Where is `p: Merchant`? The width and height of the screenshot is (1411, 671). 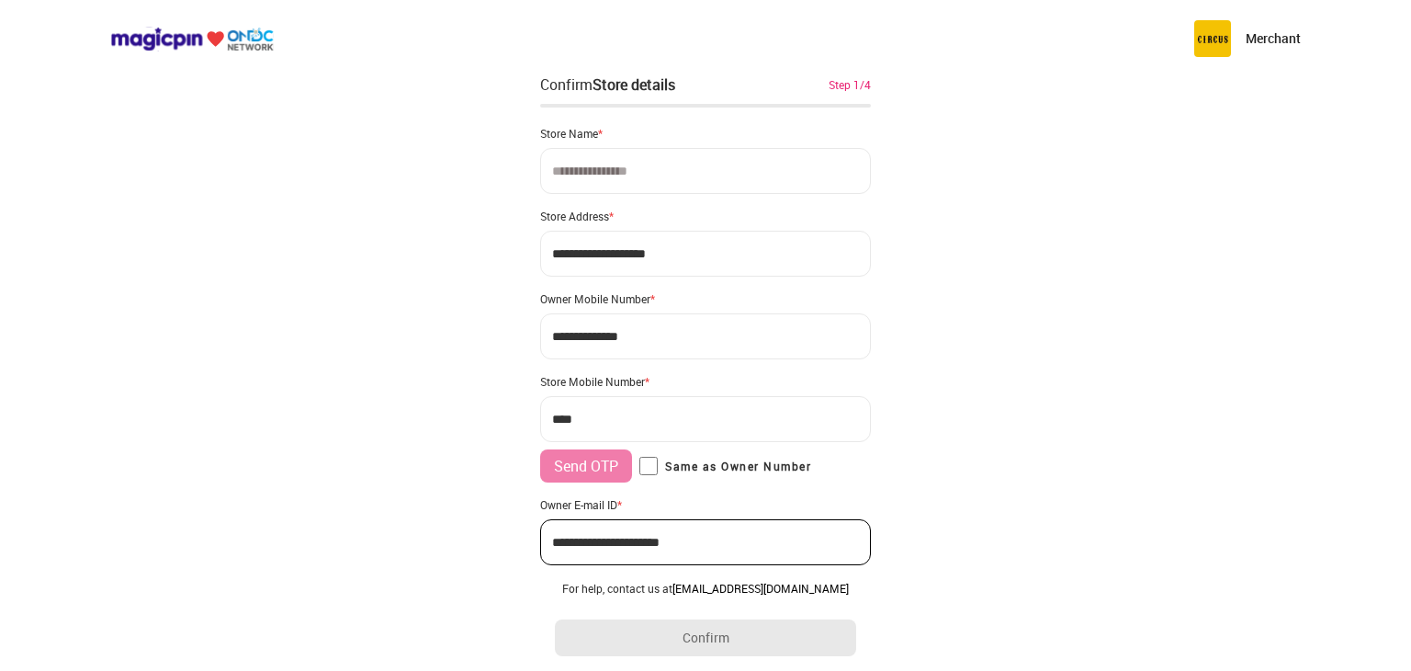 p: Merchant is located at coordinates (1273, 39).